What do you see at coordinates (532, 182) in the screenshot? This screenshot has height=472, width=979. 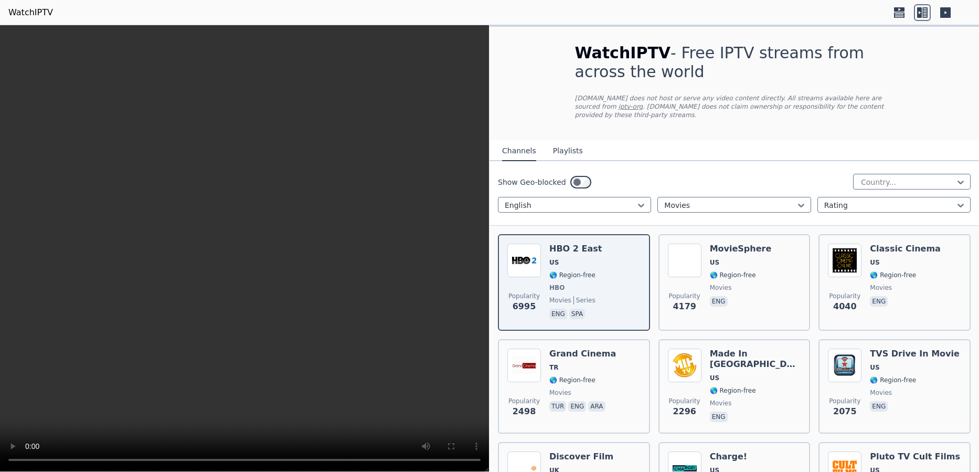 I see `label: Show Geo-blocked` at bounding box center [532, 182].